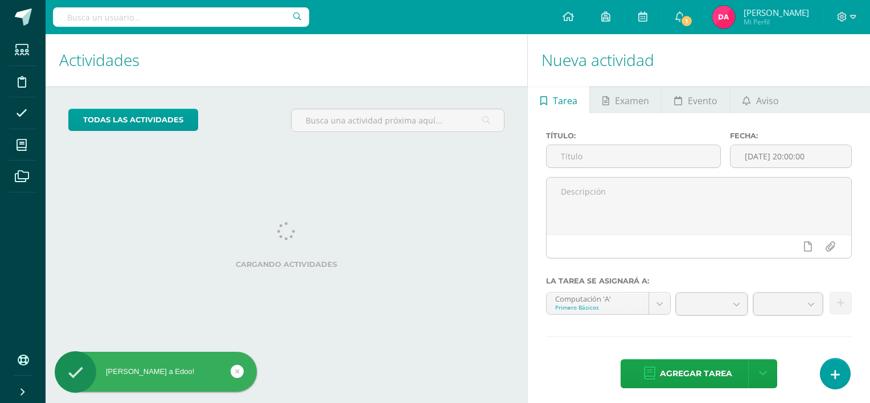 Image resolution: width=870 pixels, height=403 pixels. I want to click on input: Fecha de entrega, so click(791, 156).